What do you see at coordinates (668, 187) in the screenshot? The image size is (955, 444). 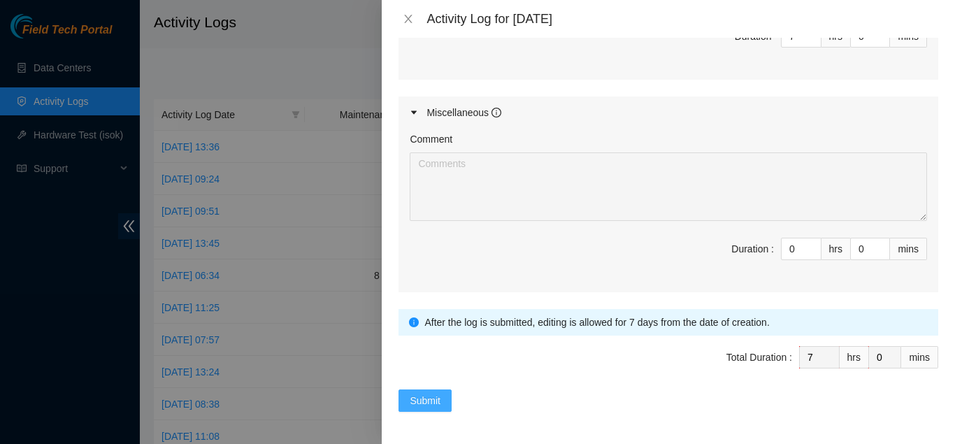 I see `textarea: Comment` at bounding box center [668, 187].